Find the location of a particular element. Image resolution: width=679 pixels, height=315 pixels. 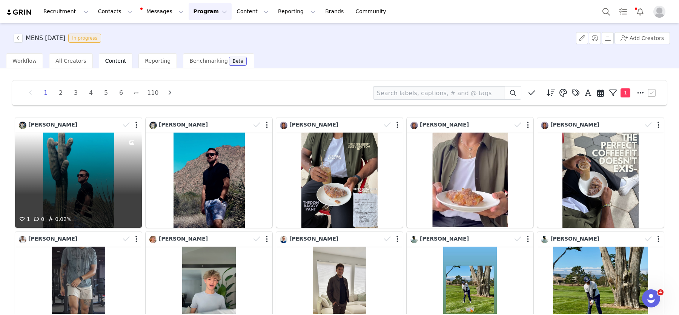

li: 110 is located at coordinates (153, 93).